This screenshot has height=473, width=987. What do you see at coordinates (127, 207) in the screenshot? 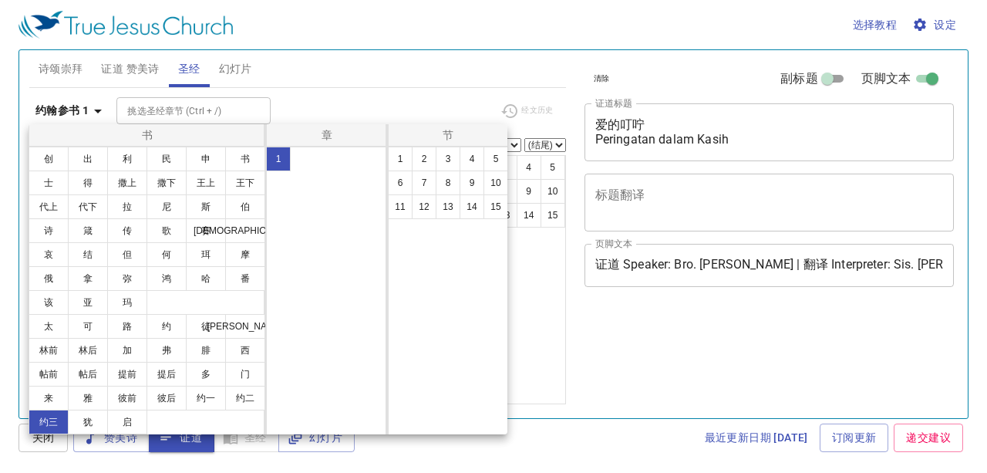
I see `button: 拉` at bounding box center [127, 207].